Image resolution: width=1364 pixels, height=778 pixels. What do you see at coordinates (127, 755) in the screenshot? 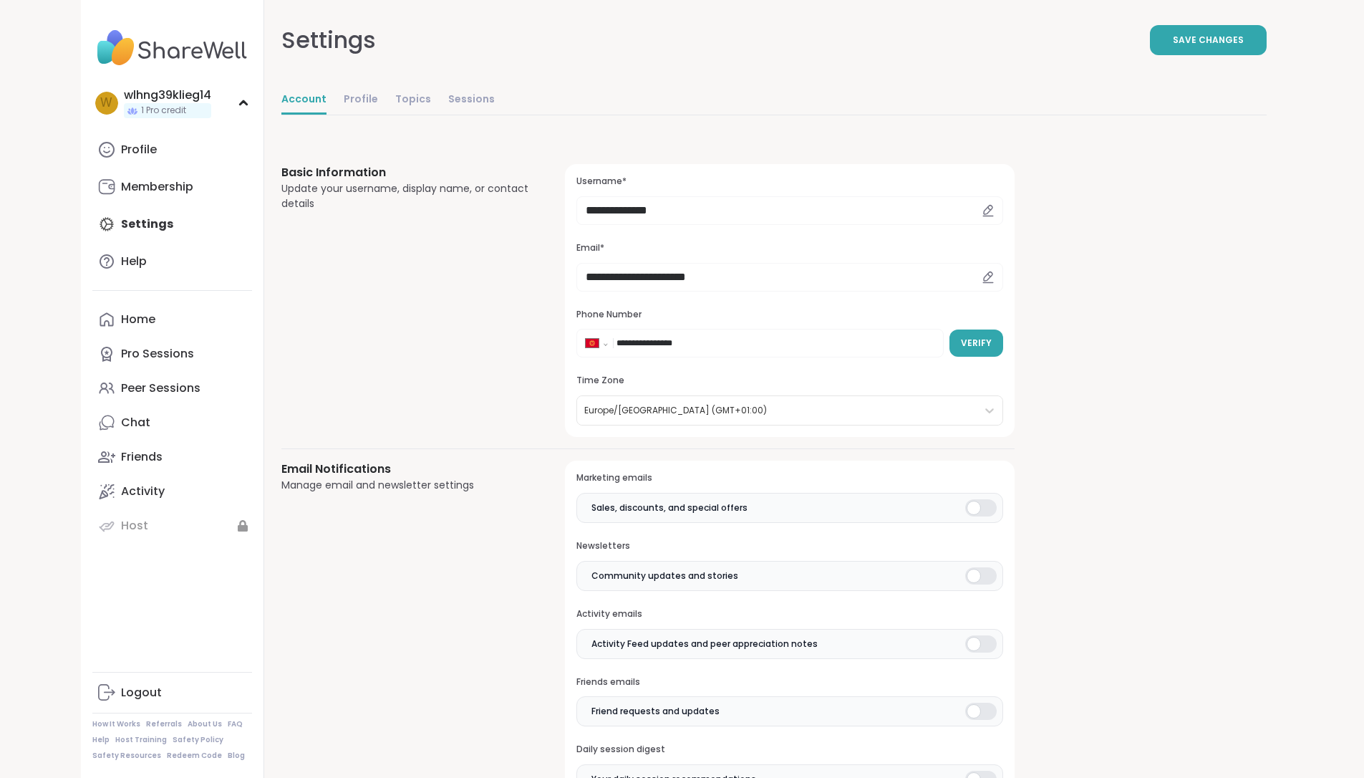
I see `a: Safety Resources` at bounding box center [127, 755].